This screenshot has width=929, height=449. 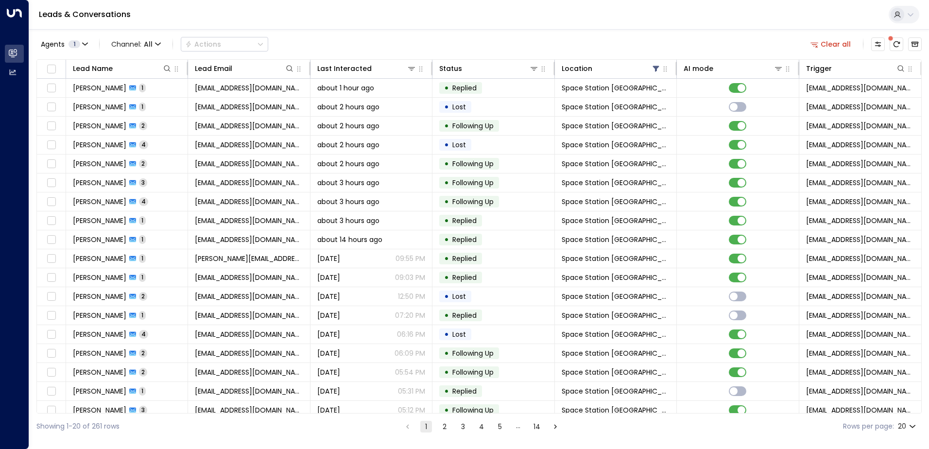 I want to click on p: 05:12 PM, so click(x=411, y=410).